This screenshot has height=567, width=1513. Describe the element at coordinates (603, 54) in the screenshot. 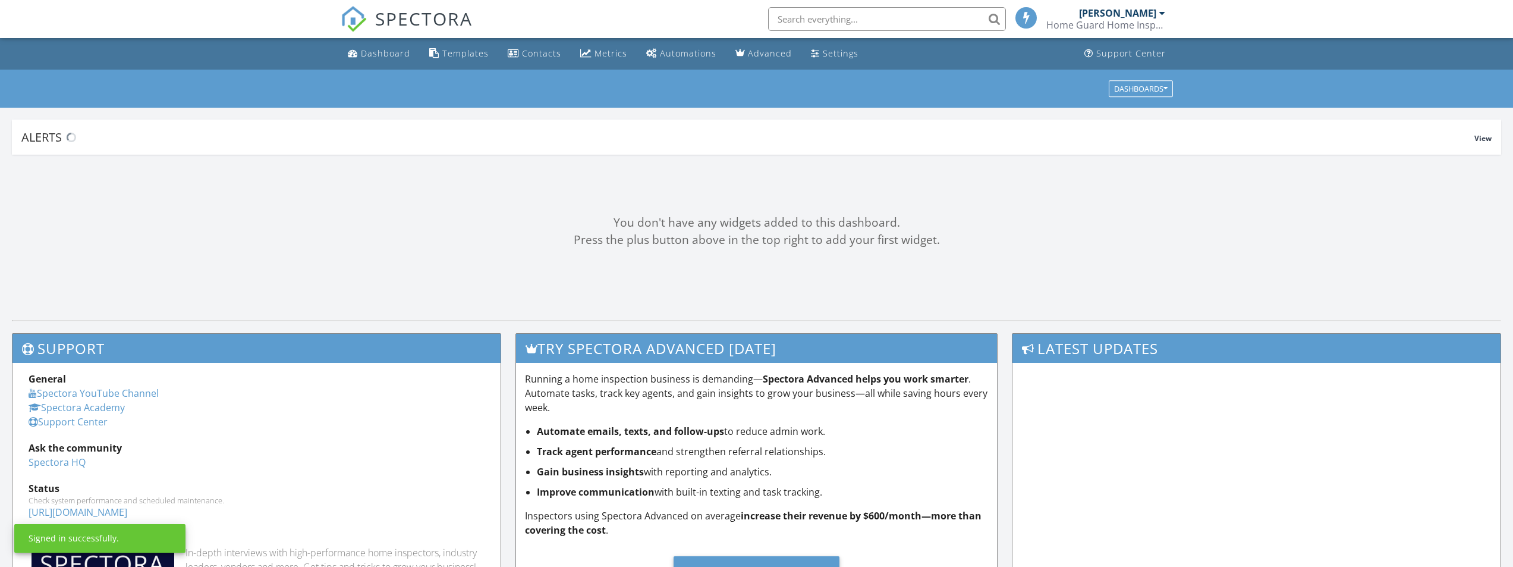

I see `a: Metrics` at that location.